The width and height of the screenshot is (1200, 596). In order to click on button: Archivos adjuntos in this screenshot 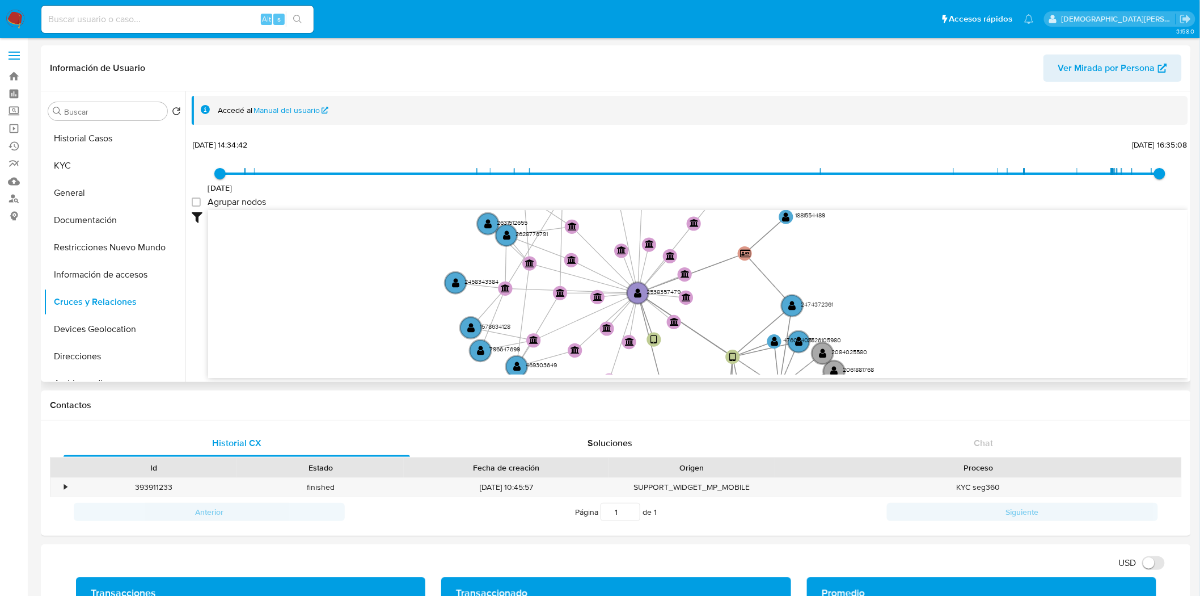, I will do `click(115, 383)`.